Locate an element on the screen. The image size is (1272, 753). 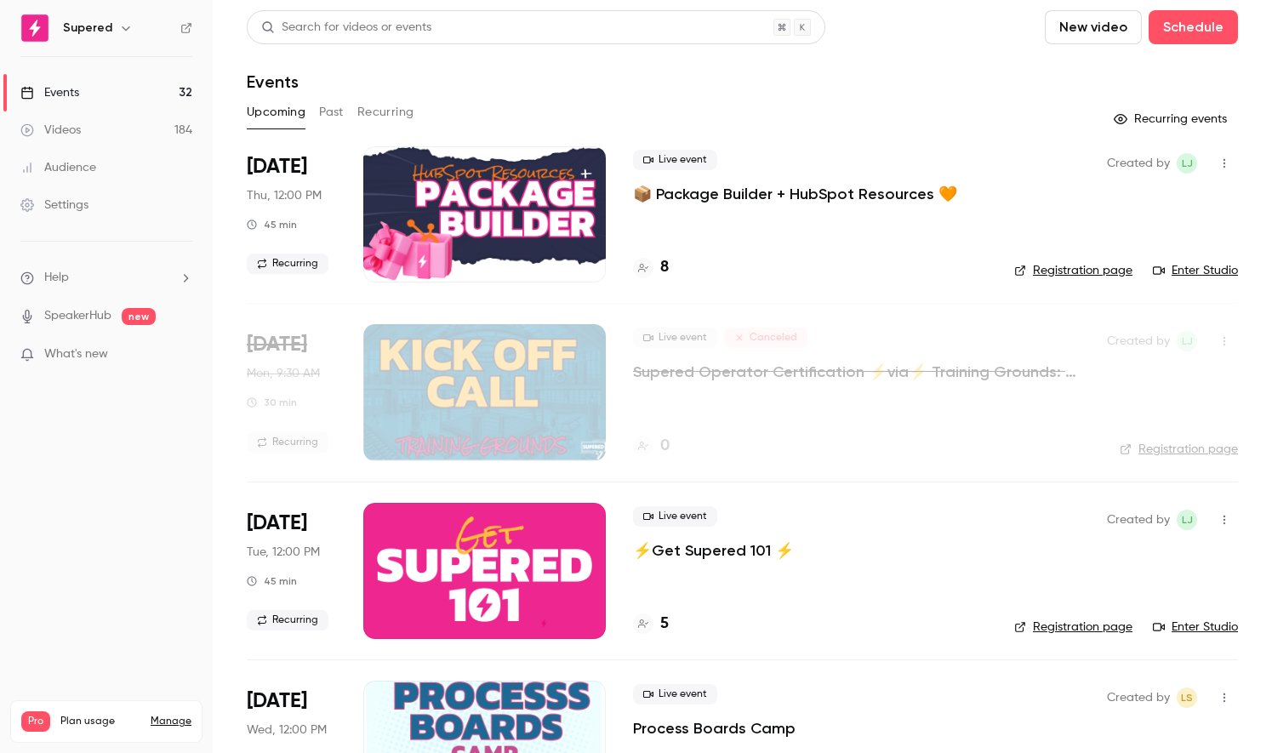
a: 8 is located at coordinates (651, 267).